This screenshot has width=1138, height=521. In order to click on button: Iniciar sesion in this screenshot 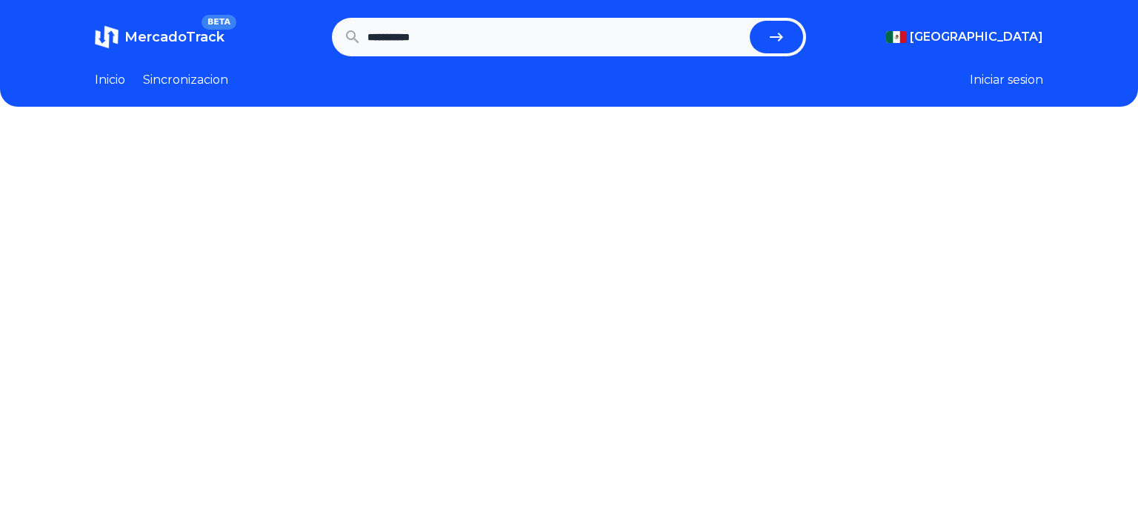, I will do `click(1006, 80)`.